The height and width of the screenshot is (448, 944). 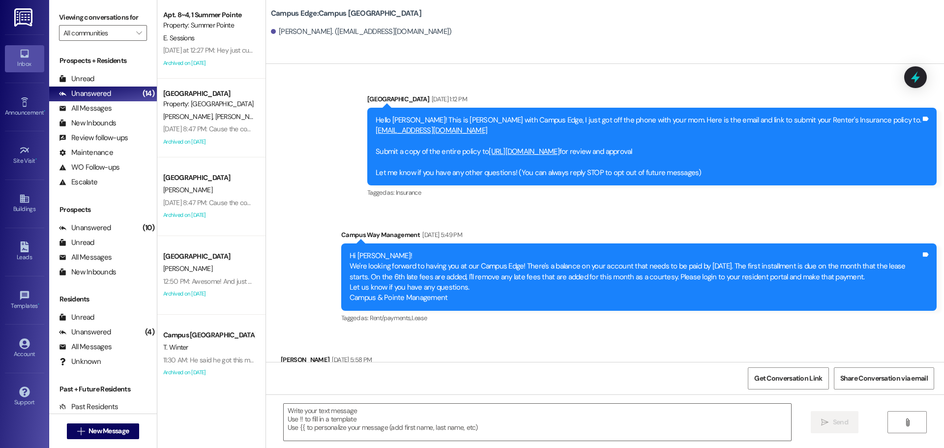 I want to click on div: Maintenance, so click(x=86, y=152).